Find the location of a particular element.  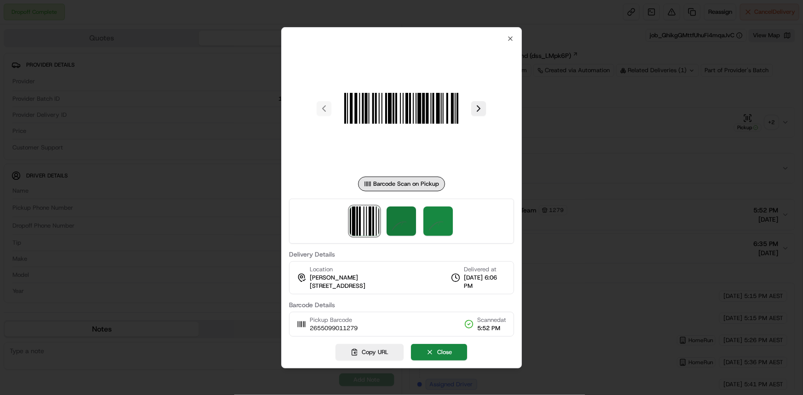

button: Copy URL is located at coordinates (370, 352).